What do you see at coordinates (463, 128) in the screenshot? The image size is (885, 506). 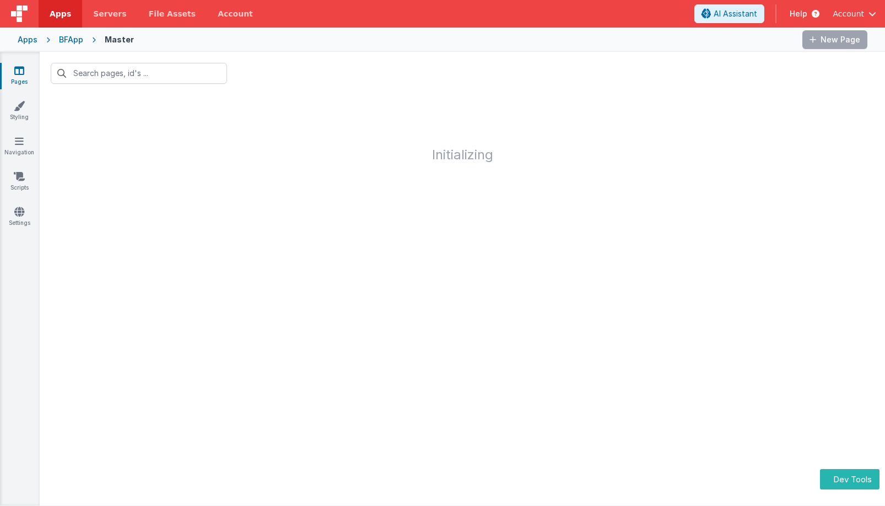 I see `h1: Initializing` at bounding box center [463, 128].